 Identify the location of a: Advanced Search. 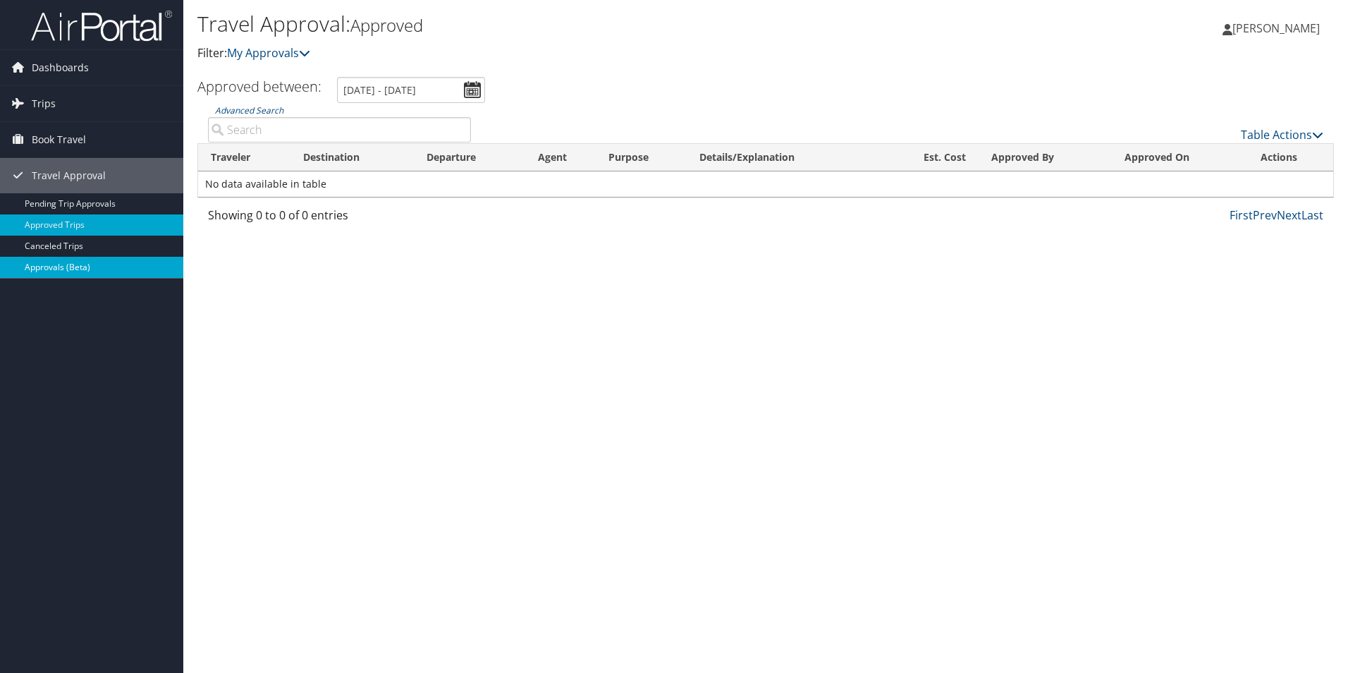
(249, 110).